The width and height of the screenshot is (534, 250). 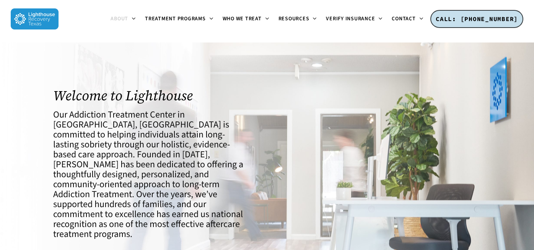 What do you see at coordinates (294, 19) in the screenshot?
I see `span: Resources` at bounding box center [294, 19].